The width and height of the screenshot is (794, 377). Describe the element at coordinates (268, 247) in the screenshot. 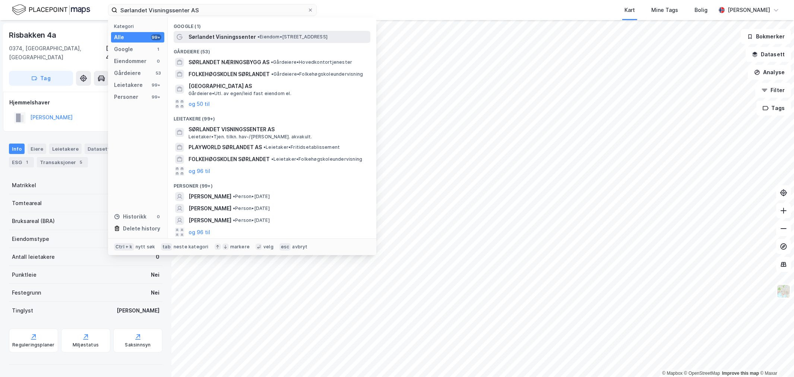

I see `div: velg` at that location.